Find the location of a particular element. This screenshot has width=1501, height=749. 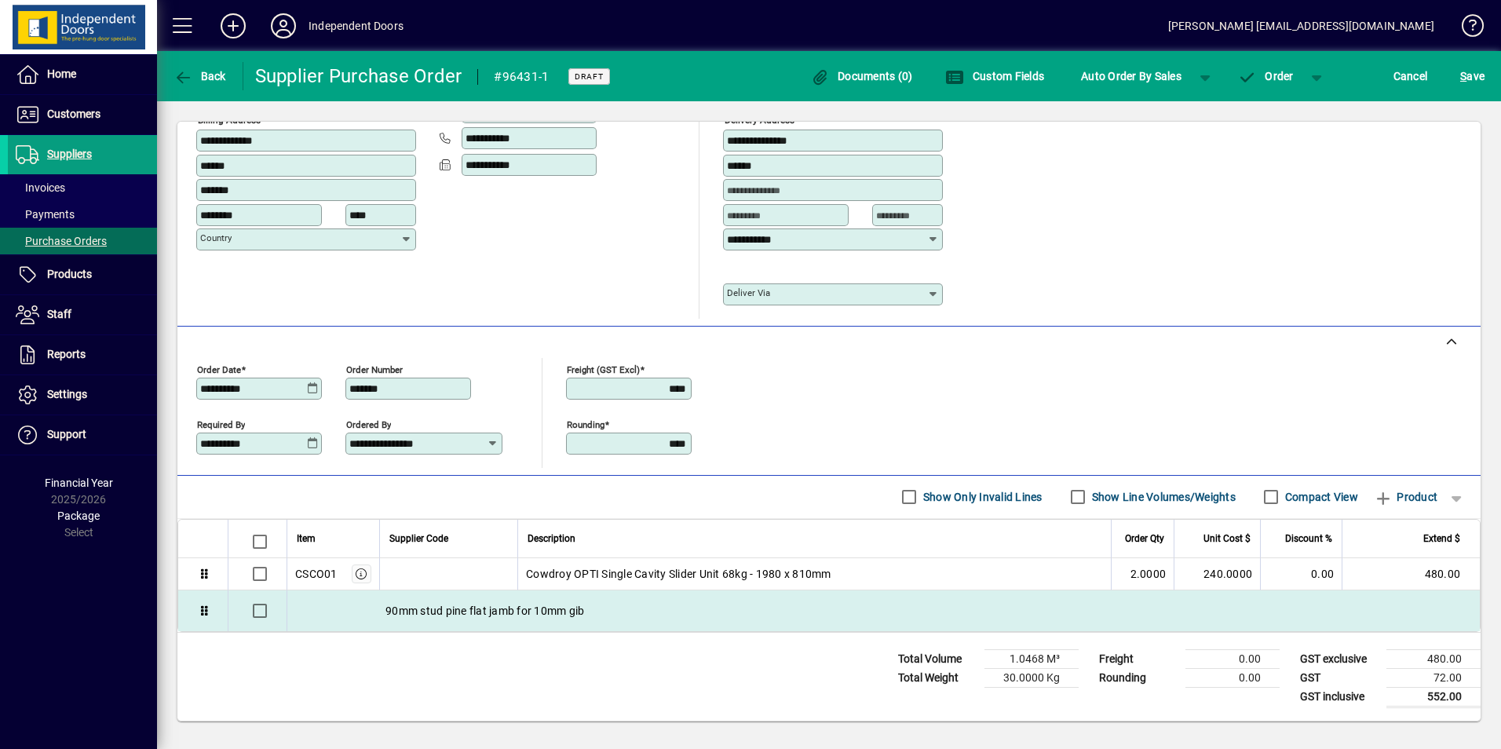

td: 72.00 is located at coordinates (1434, 678).